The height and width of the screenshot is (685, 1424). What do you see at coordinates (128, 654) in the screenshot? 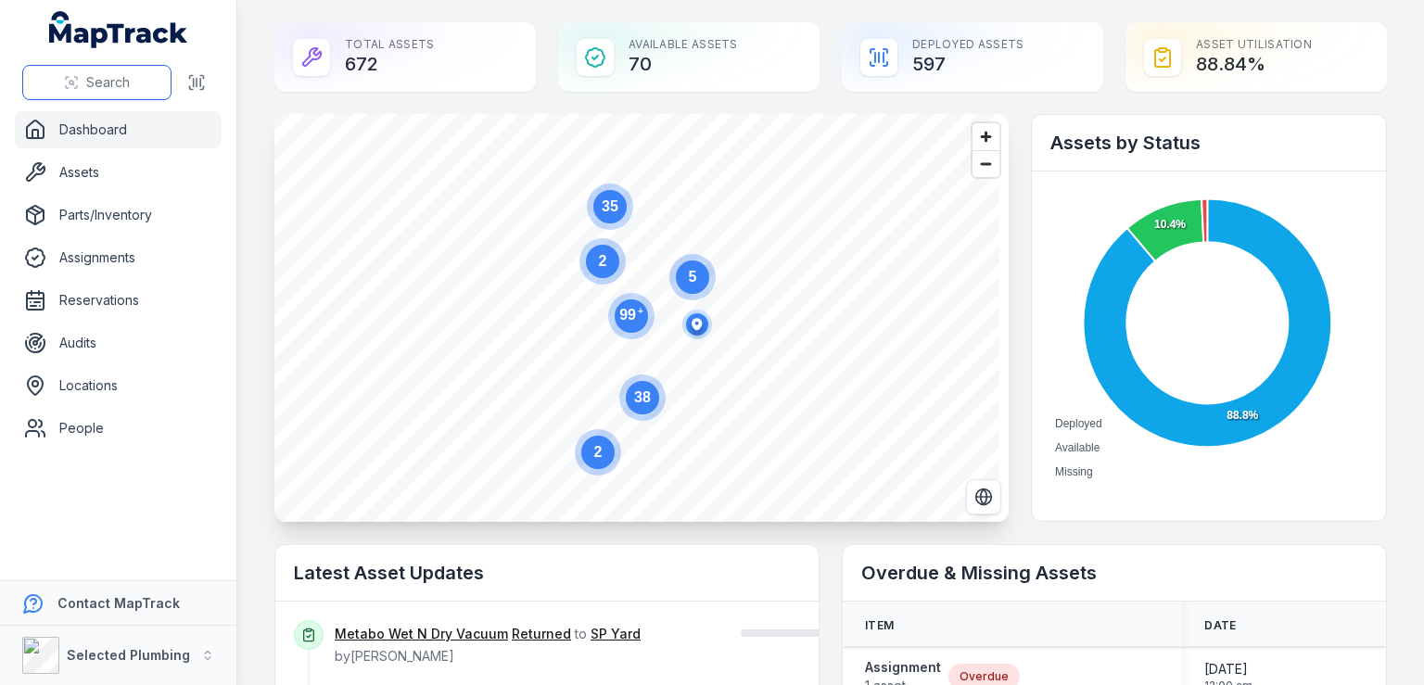
I see `strong: Selected Plumbing` at bounding box center [128, 654].